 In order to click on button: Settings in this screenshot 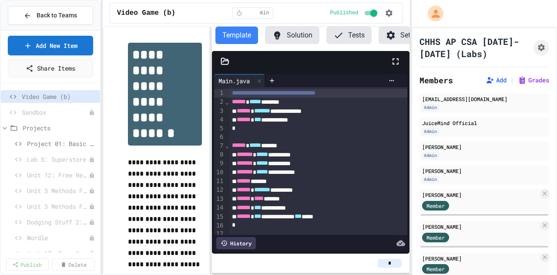, I will do `click(406, 35)`.